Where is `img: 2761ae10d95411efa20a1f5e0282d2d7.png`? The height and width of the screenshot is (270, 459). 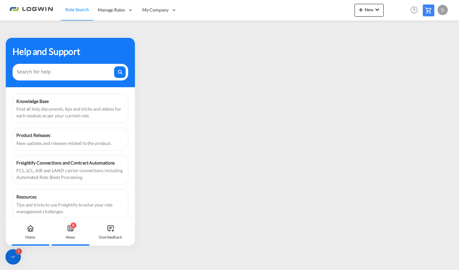 img: 2761ae10d95411efa20a1f5e0282d2d7.png is located at coordinates (31, 10).